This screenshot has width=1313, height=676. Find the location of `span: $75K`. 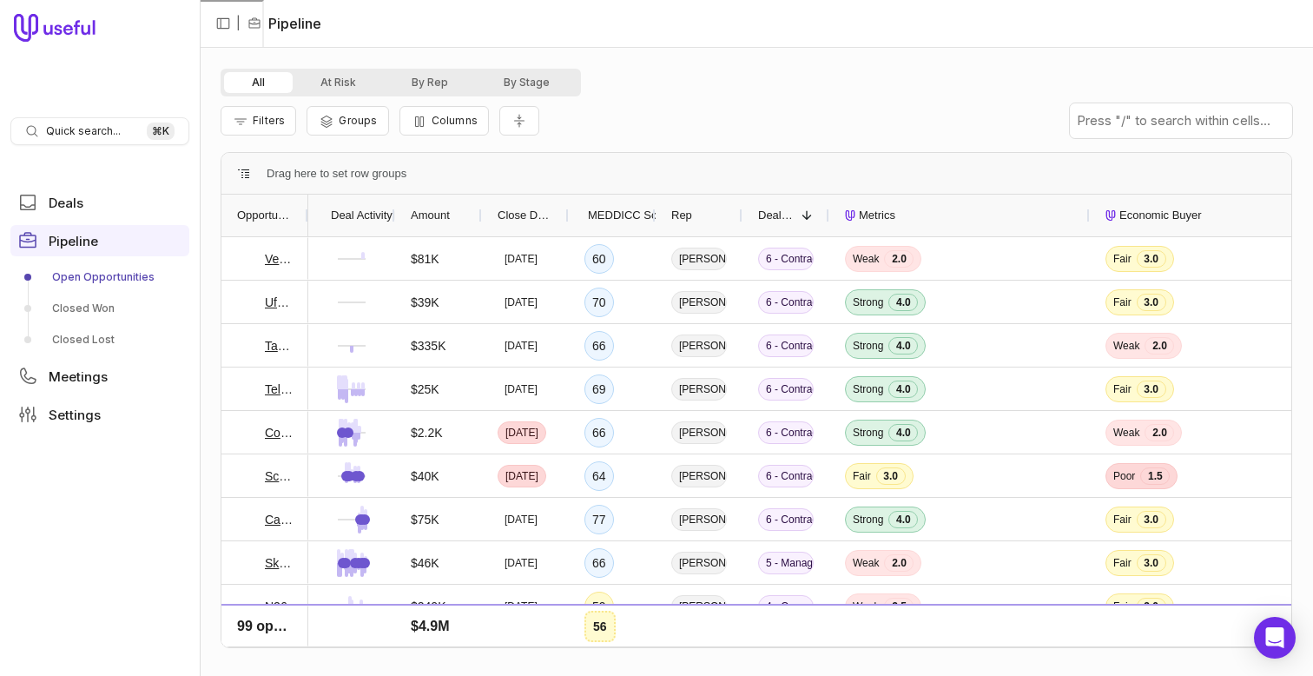

span: $75K is located at coordinates (425, 519).